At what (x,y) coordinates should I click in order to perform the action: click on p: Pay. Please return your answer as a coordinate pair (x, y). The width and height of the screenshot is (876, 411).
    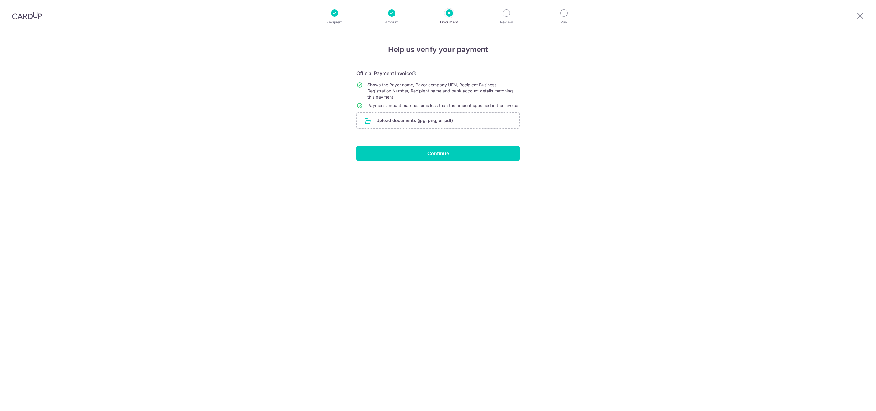
    Looking at the image, I should click on (564, 22).